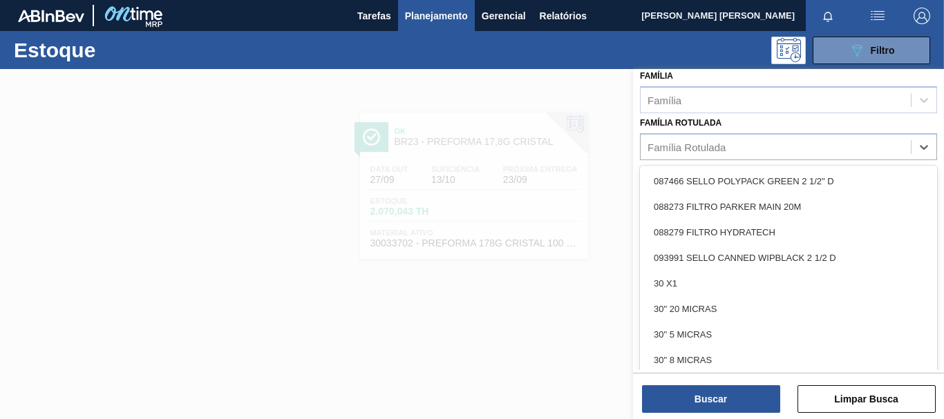  What do you see at coordinates (686, 147) in the screenshot?
I see `div: Família Rotulada` at bounding box center [686, 147].